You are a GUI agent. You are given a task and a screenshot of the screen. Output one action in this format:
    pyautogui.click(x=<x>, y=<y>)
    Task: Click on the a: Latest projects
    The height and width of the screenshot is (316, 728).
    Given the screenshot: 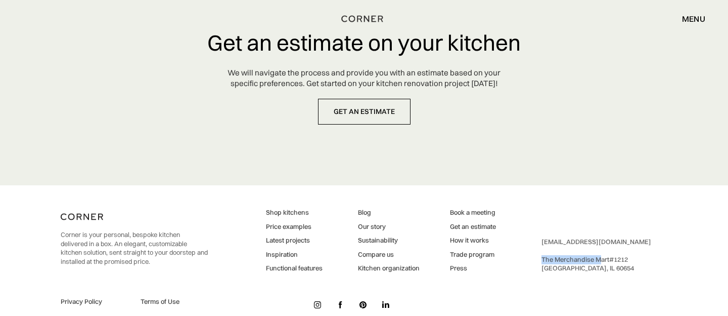 What is the action you would take?
    pyautogui.click(x=294, y=240)
    